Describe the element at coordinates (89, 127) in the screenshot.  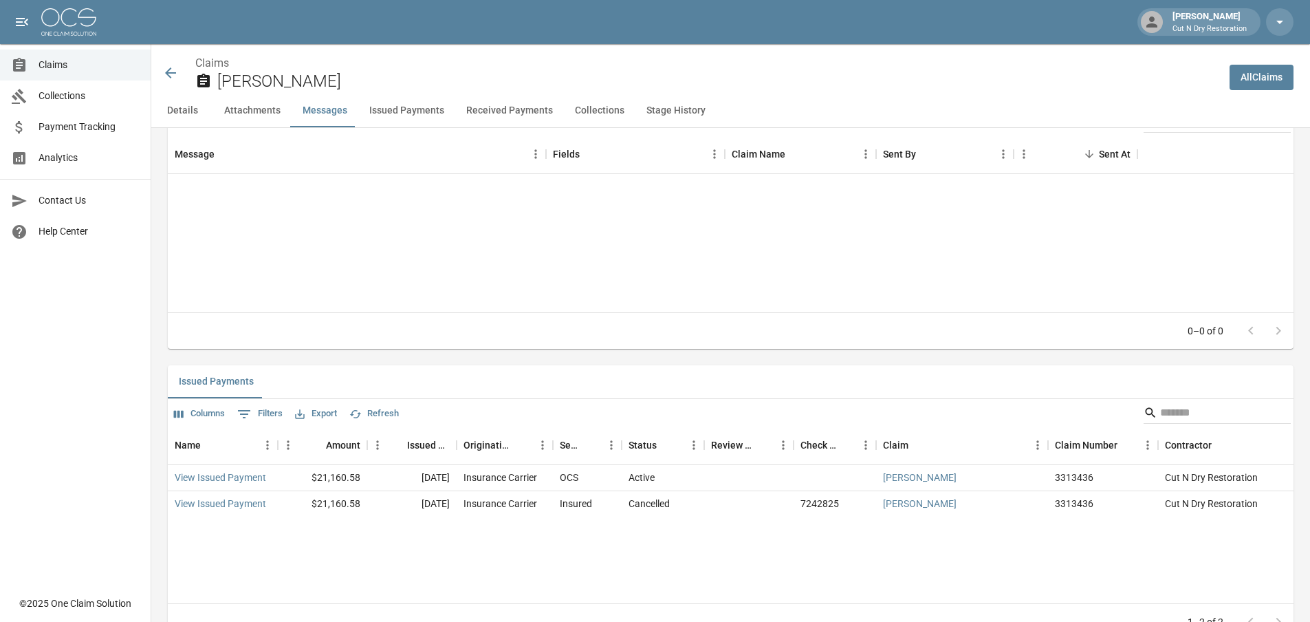
I see `span: Payment Tracking` at that location.